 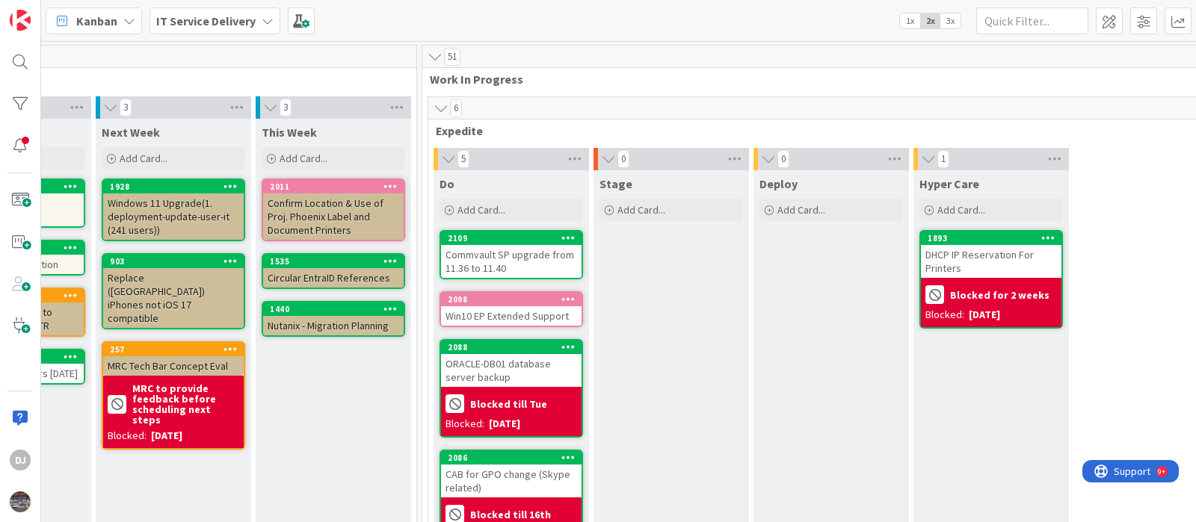 I want to click on span: Next Week, so click(x=131, y=132).